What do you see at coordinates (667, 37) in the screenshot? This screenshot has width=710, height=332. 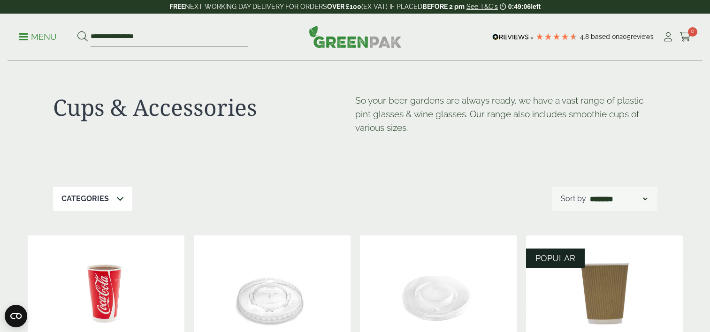 I see `i: My Account` at bounding box center [667, 37].